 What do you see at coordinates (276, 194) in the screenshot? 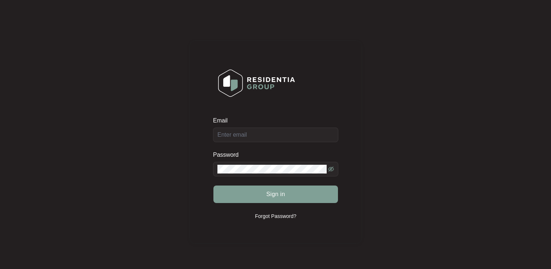
I see `span: Sign in` at bounding box center [276, 194].